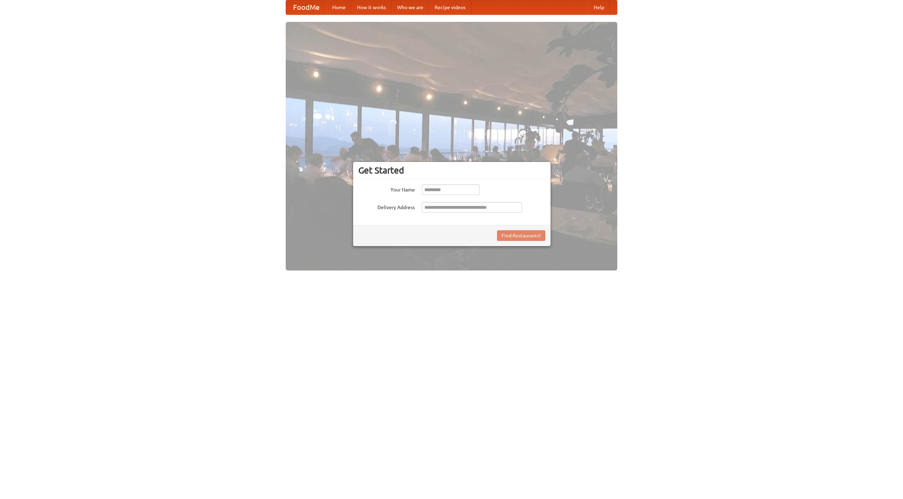 Image resolution: width=903 pixels, height=499 pixels. What do you see at coordinates (306, 7) in the screenshot?
I see `a: FoodMe` at bounding box center [306, 7].